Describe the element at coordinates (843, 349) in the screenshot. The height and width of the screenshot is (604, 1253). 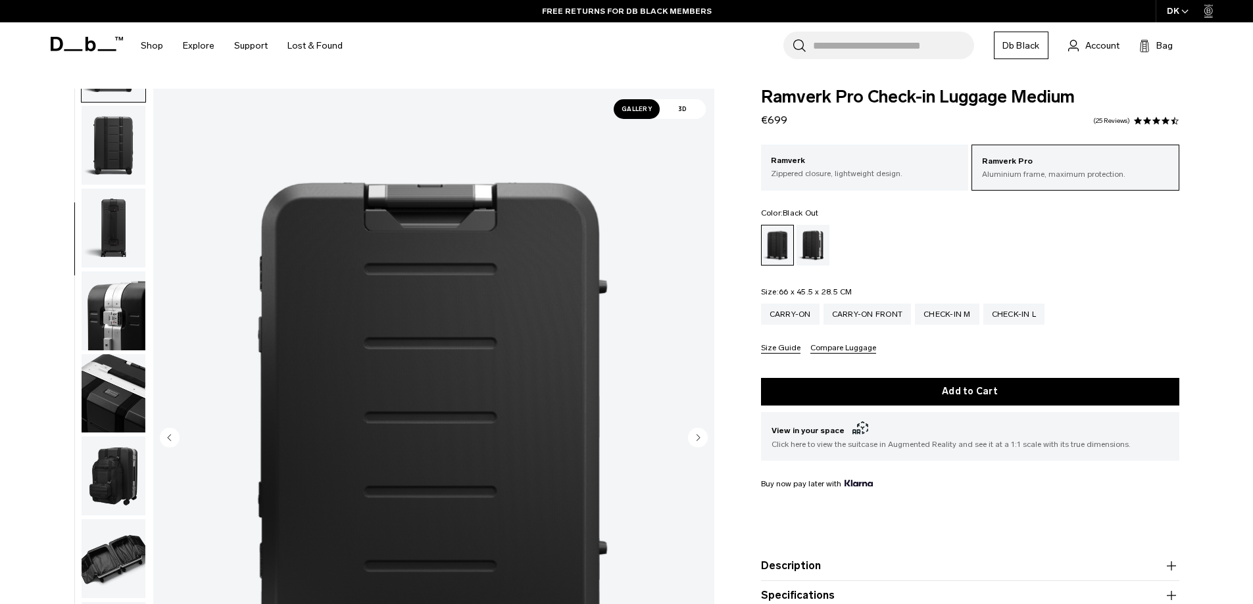
I see `button: Compare Luggage` at that location.